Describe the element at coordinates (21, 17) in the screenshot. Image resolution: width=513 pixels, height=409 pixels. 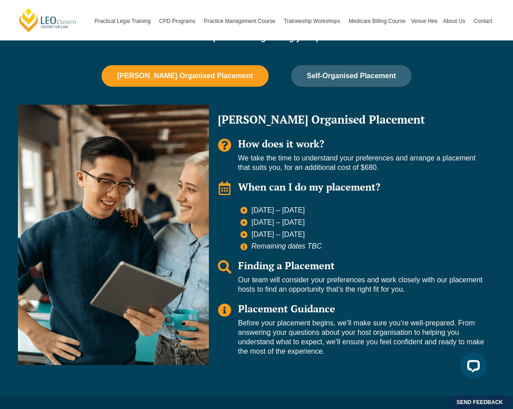
I see `button: Open LiveChat chat widget` at that location.